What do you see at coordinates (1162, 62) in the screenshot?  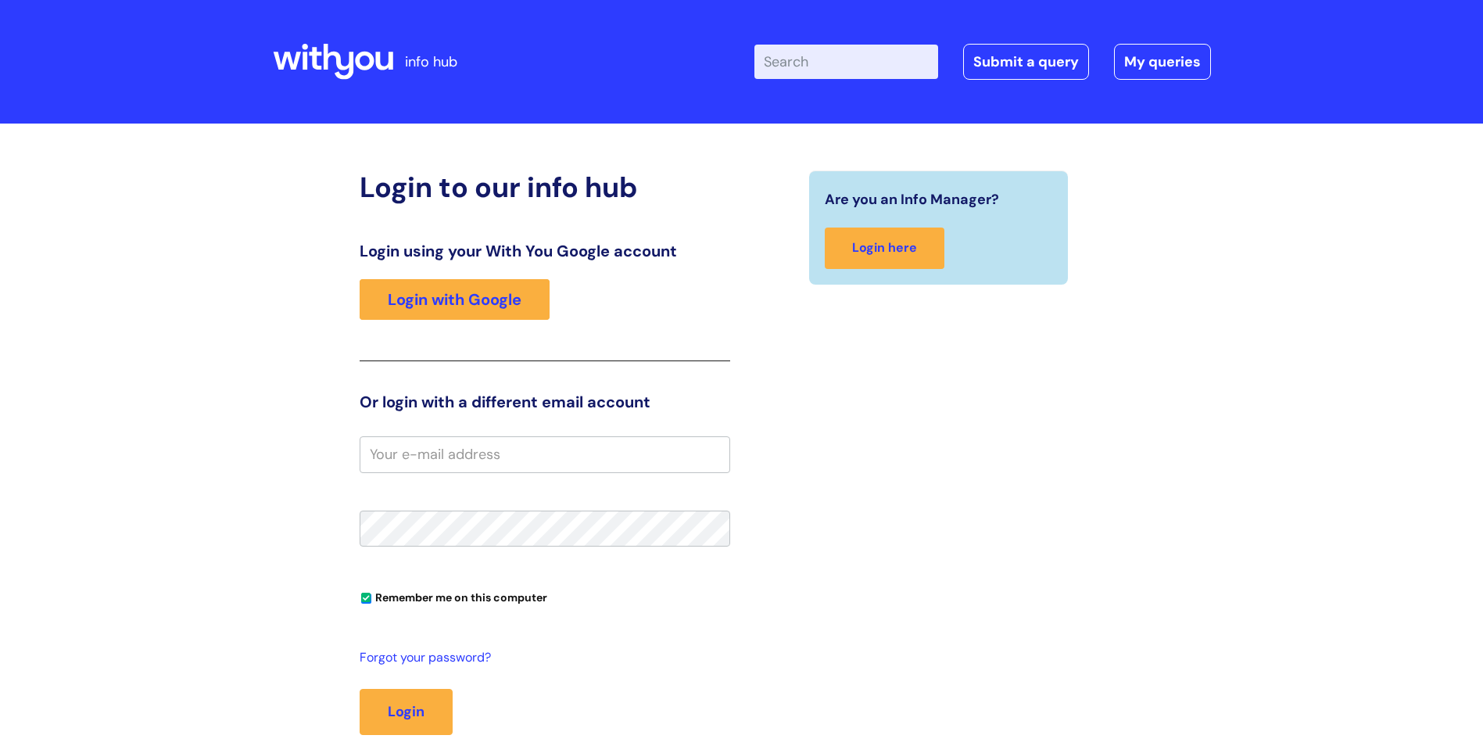 I see `a: My queries` at bounding box center [1162, 62].